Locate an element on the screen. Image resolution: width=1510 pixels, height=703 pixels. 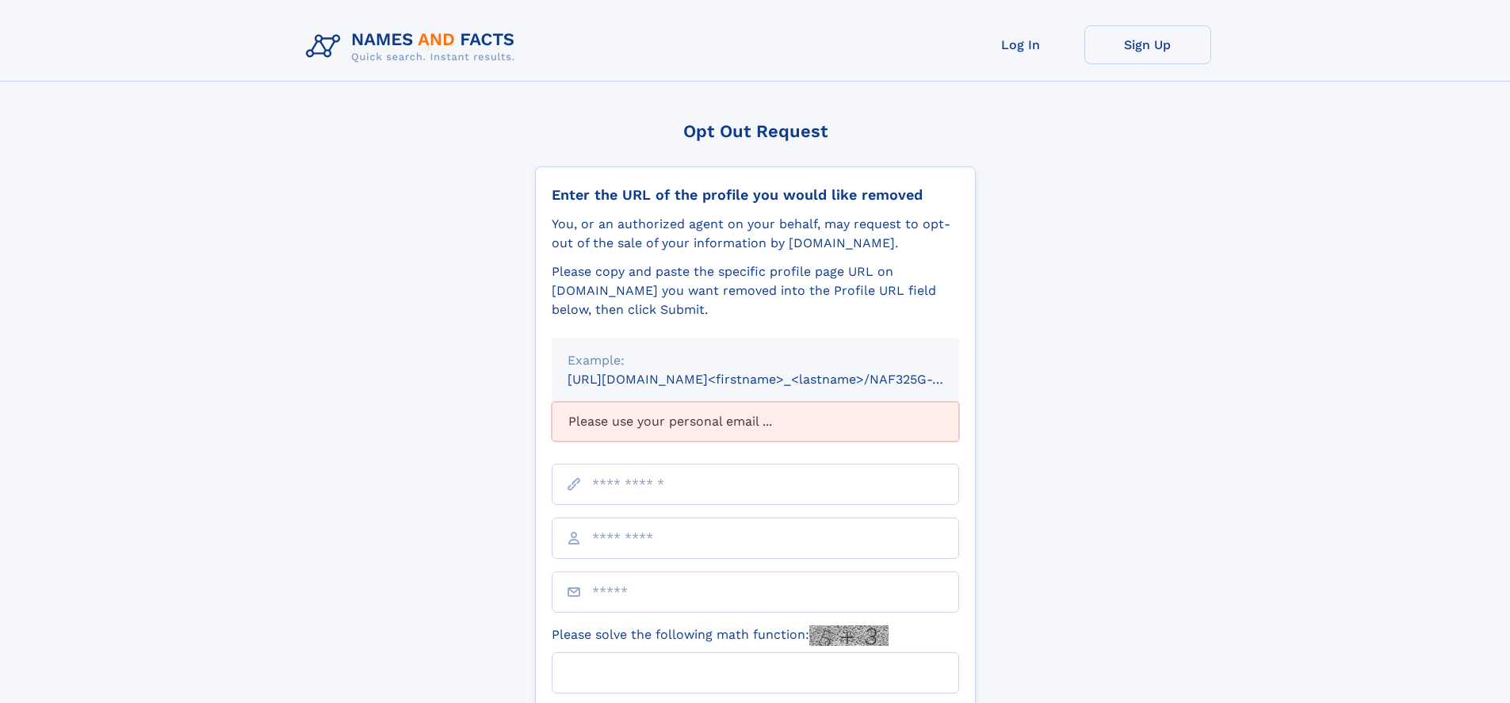
label: Please solve the following math function: is located at coordinates (720, 636).